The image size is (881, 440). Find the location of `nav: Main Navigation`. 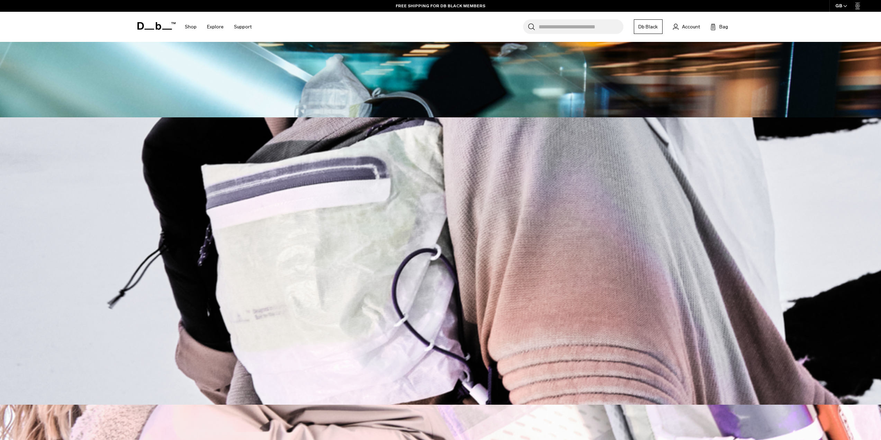

nav: Main Navigation is located at coordinates (218, 27).